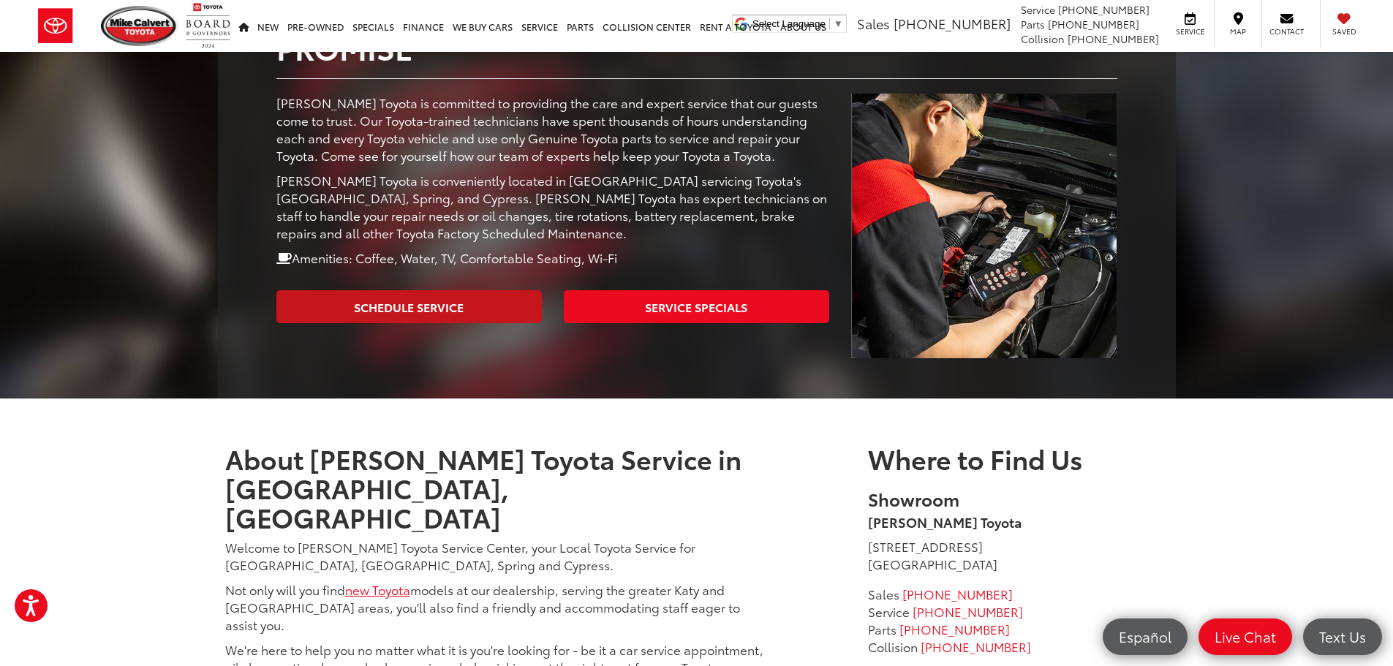 This screenshot has width=1393, height=666. I want to click on span: Map, so click(1238, 31).